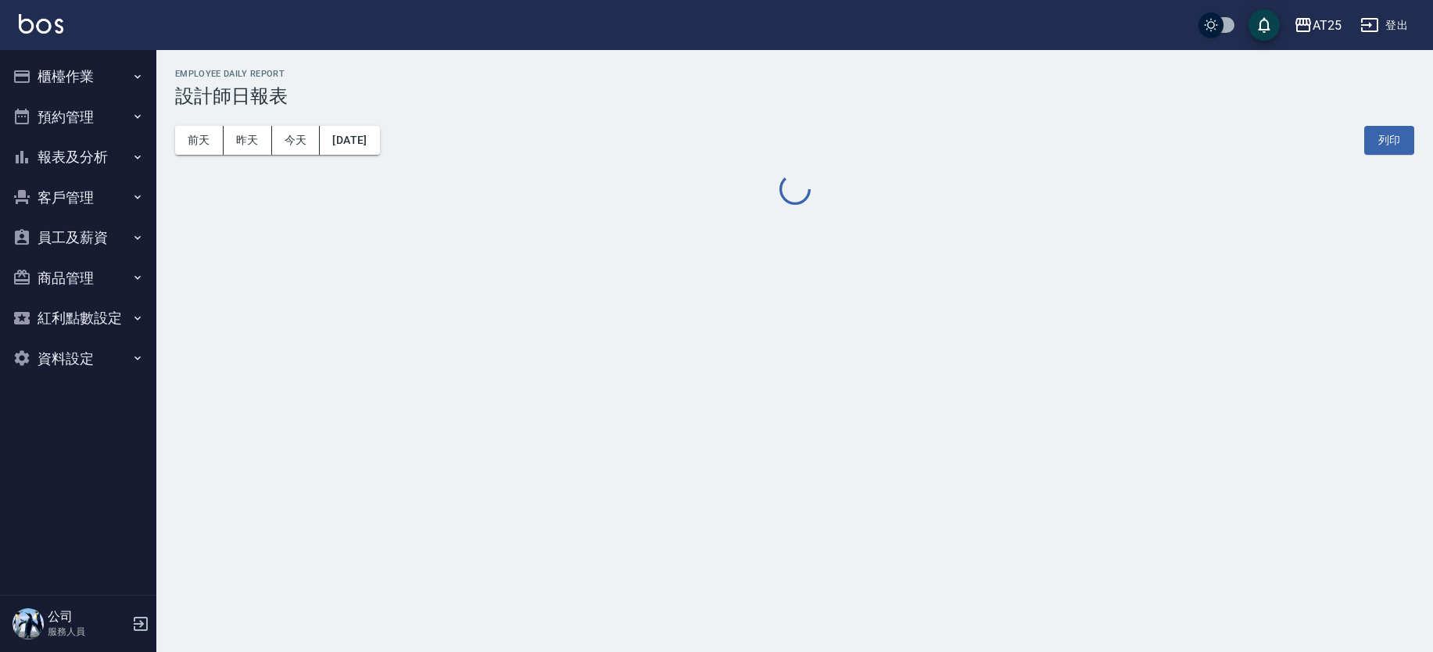 The width and height of the screenshot is (1433, 652). Describe the element at coordinates (78, 238) in the screenshot. I see `button: 員工及薪資` at that location.